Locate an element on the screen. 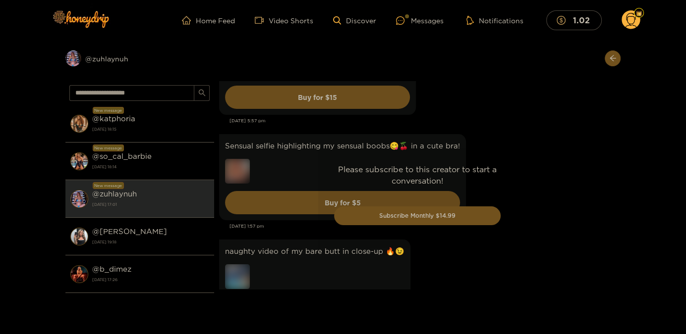 This screenshot has height=334, width=686. button: search is located at coordinates (202, 93).